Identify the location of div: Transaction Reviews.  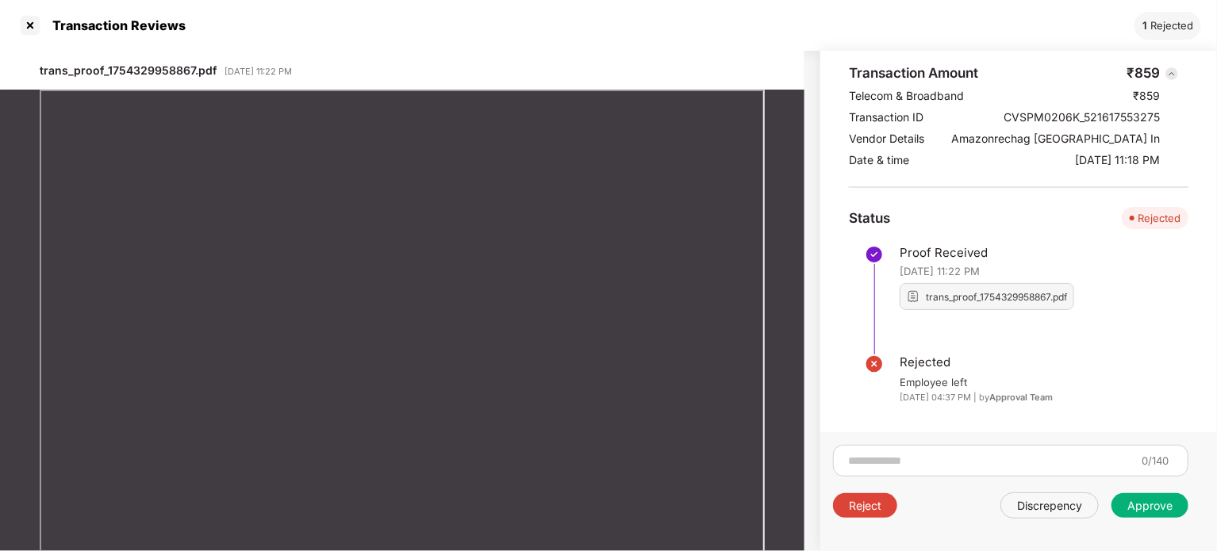
(114, 25).